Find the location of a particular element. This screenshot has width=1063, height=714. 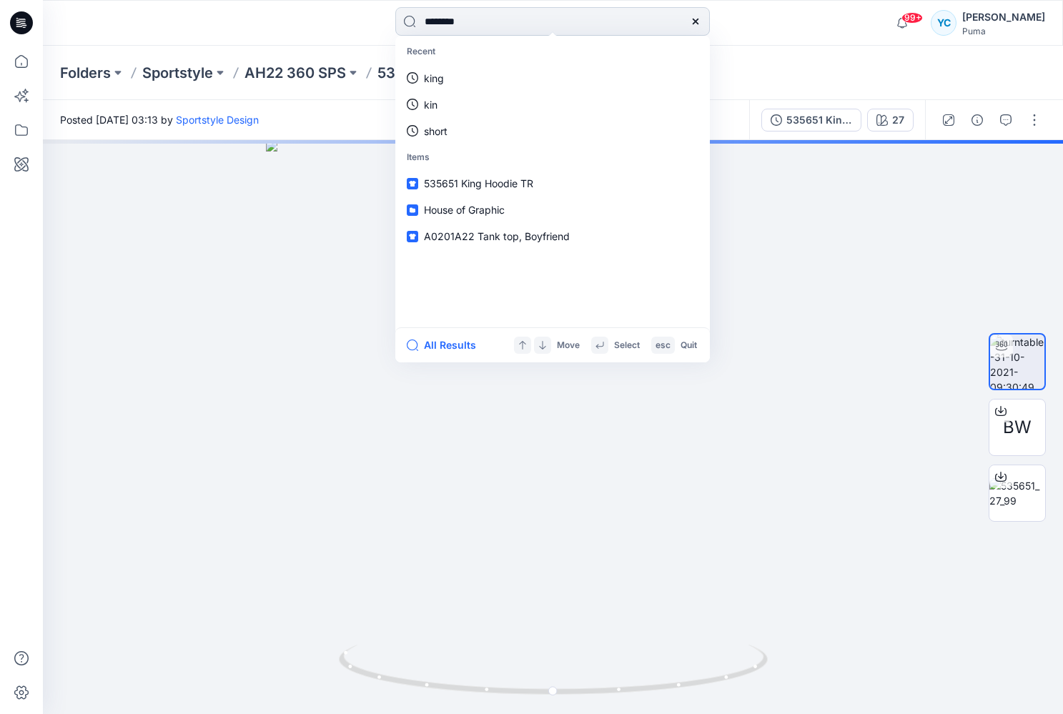

a: All Results is located at coordinates (446, 345).